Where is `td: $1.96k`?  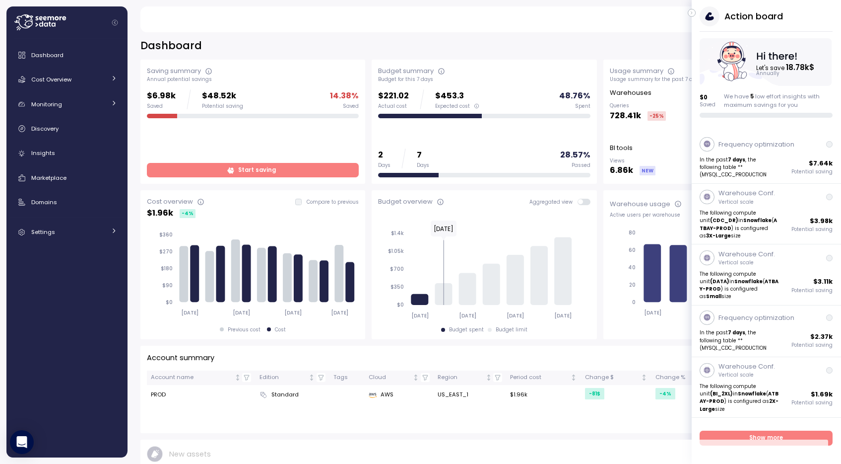
td: $1.96k is located at coordinates (544, 395).